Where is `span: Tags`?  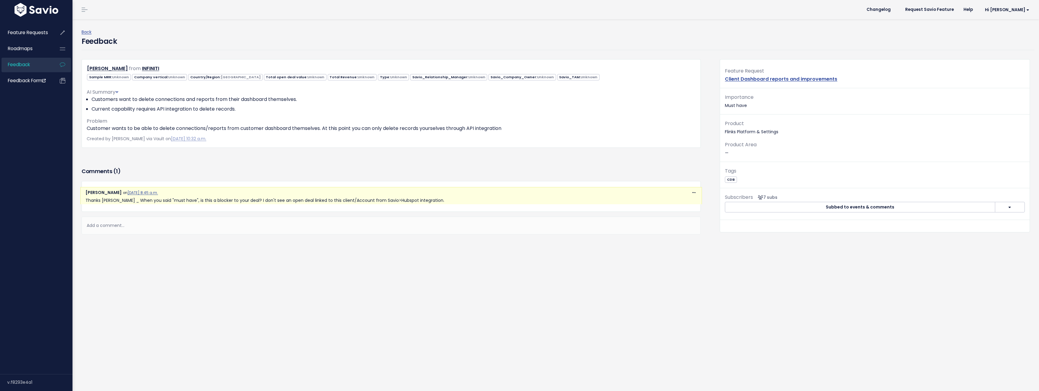
span: Tags is located at coordinates (731, 171).